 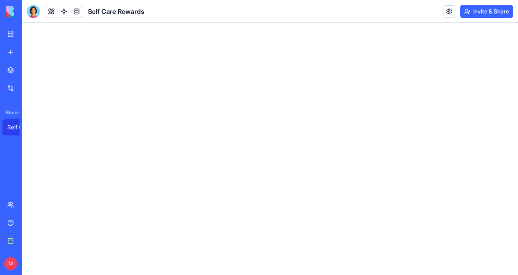 What do you see at coordinates (19, 127) in the screenshot?
I see `a: Self Care Rewards` at bounding box center [19, 127].